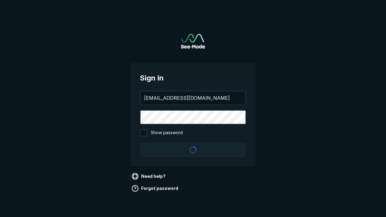 This screenshot has height=217, width=386. I want to click on input: your@email.com, so click(193, 98).